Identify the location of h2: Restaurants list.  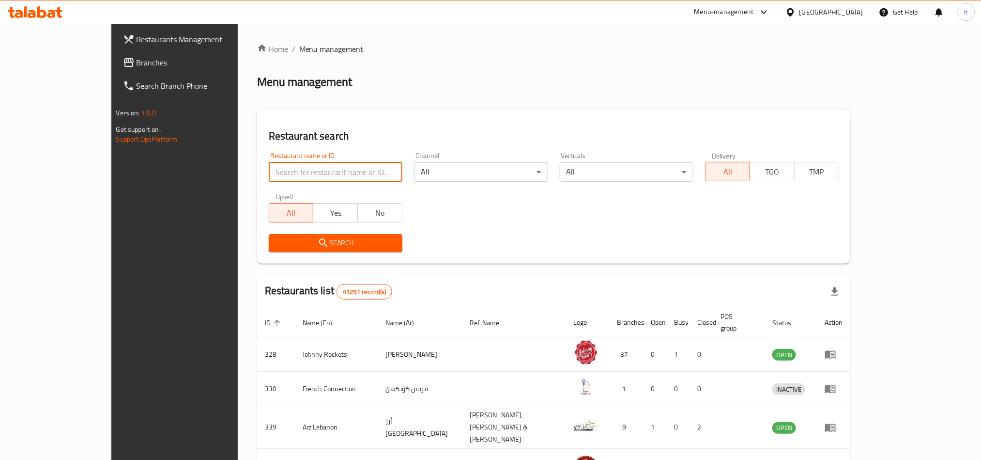
(329, 291).